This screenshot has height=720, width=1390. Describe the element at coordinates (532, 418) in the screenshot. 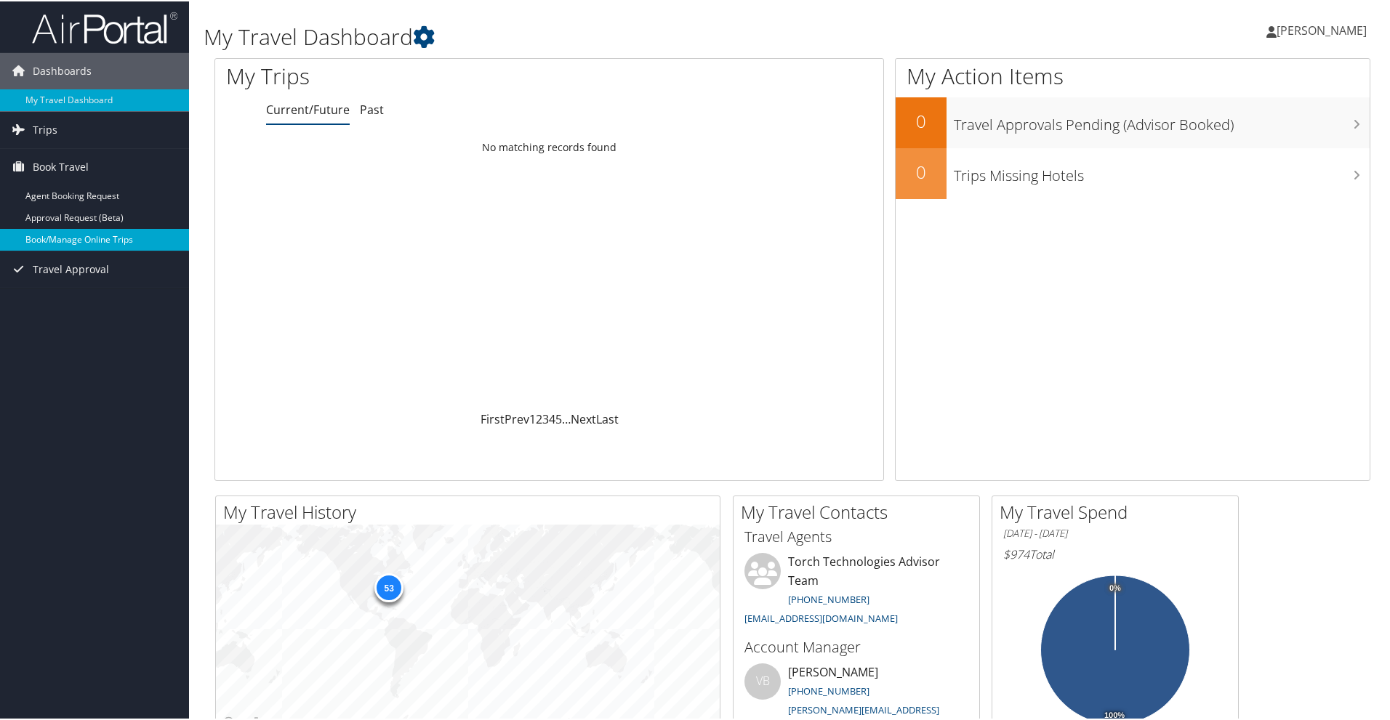

I see `a: 1` at that location.